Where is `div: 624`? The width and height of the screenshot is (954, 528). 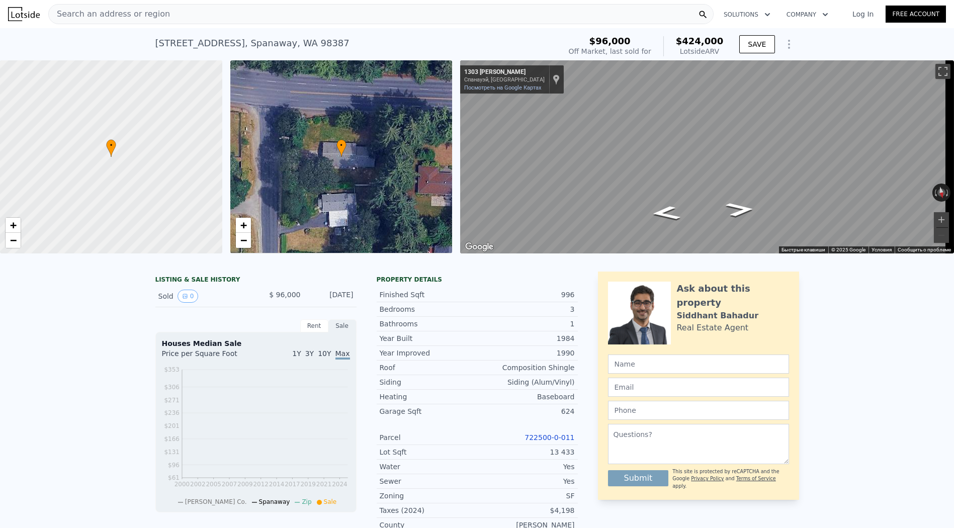 div: 624 is located at coordinates (526, 411).